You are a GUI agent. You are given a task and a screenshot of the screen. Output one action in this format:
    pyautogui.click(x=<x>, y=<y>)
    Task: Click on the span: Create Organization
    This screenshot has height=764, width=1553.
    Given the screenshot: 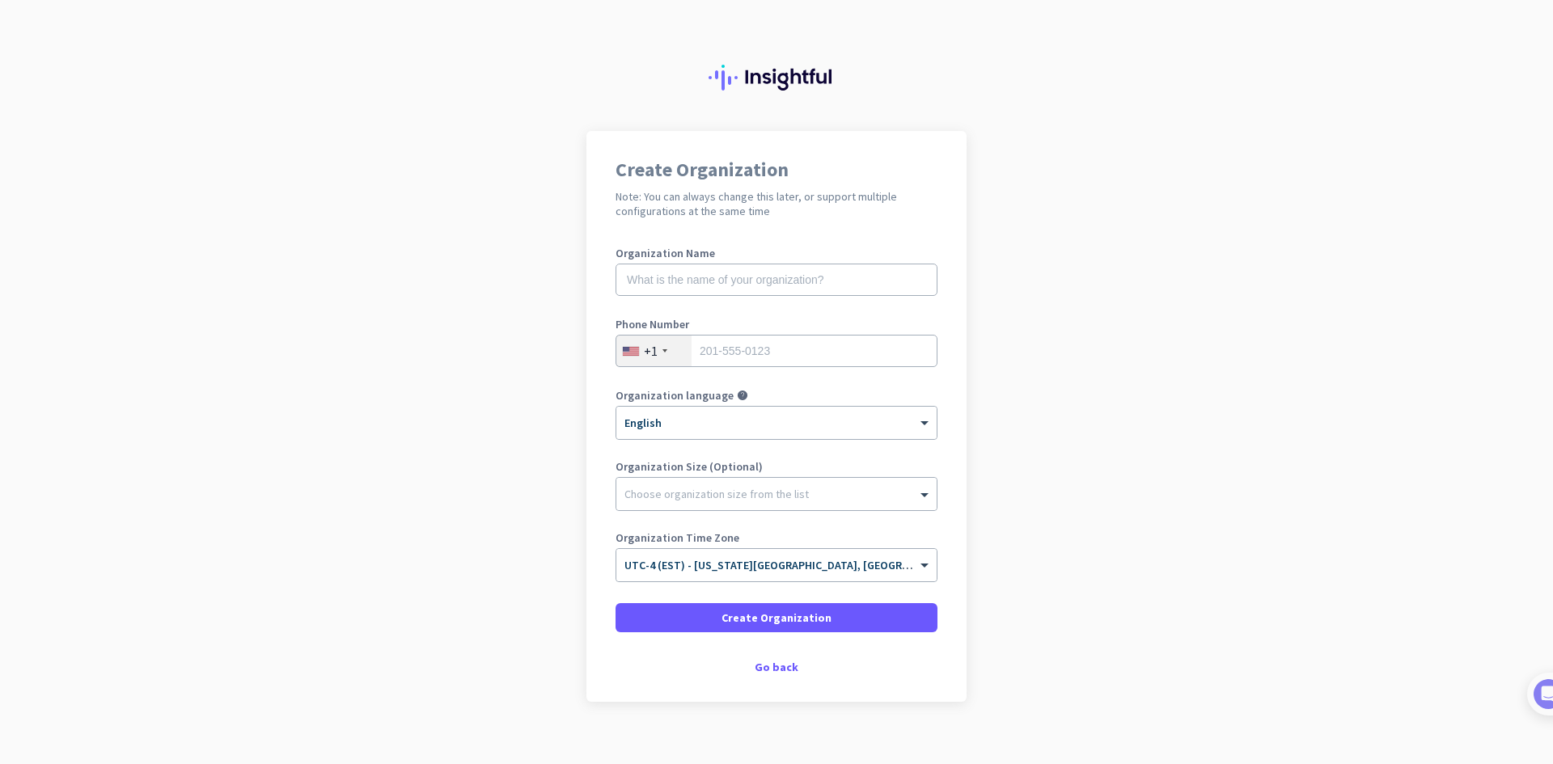 What is the action you would take?
    pyautogui.click(x=777, y=618)
    